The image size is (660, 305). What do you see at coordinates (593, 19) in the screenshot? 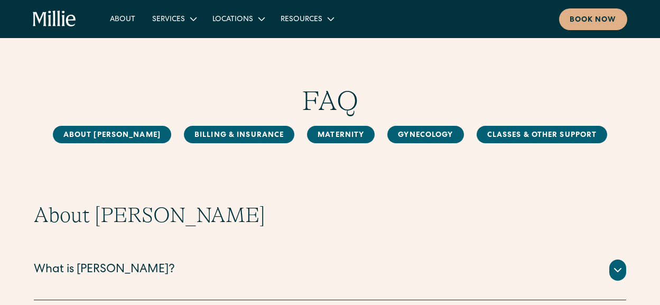
I see `a: Book now` at bounding box center [593, 19].